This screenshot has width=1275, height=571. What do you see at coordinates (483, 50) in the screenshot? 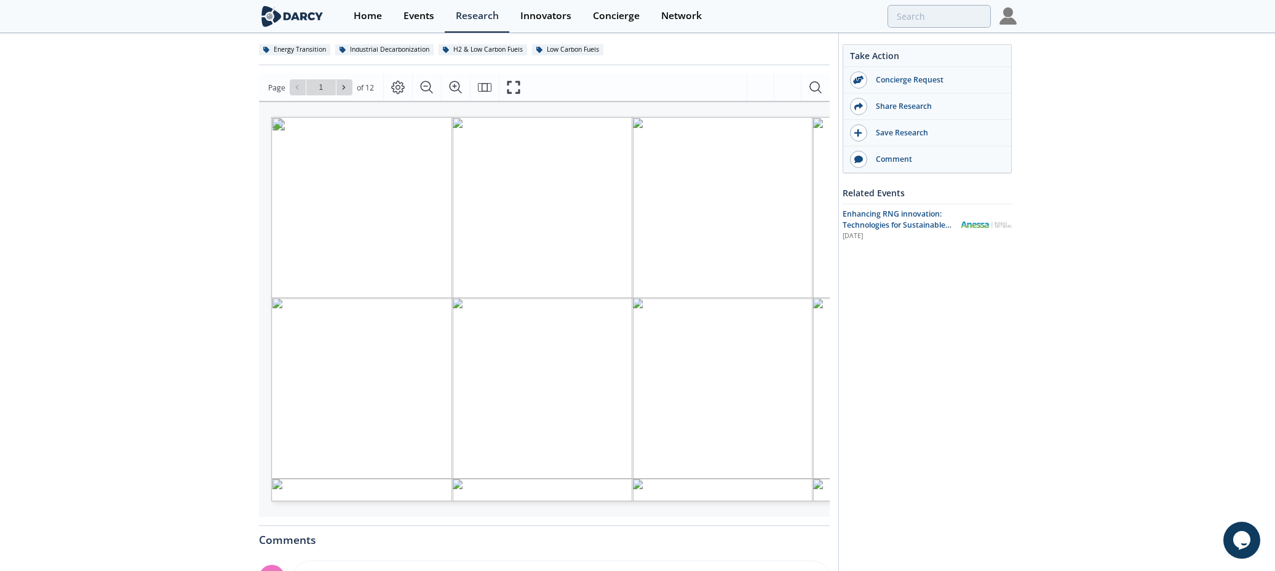
I see `div: H2 & Low Carbon Fuels` at bounding box center [483, 50].